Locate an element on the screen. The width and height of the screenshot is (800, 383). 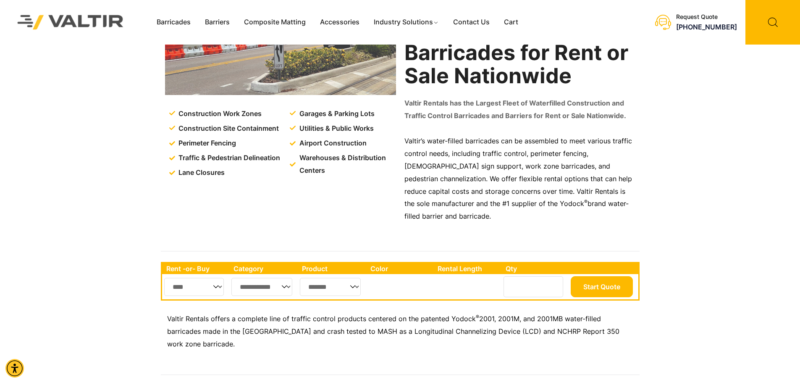
th: Qty is located at coordinates (535, 268).